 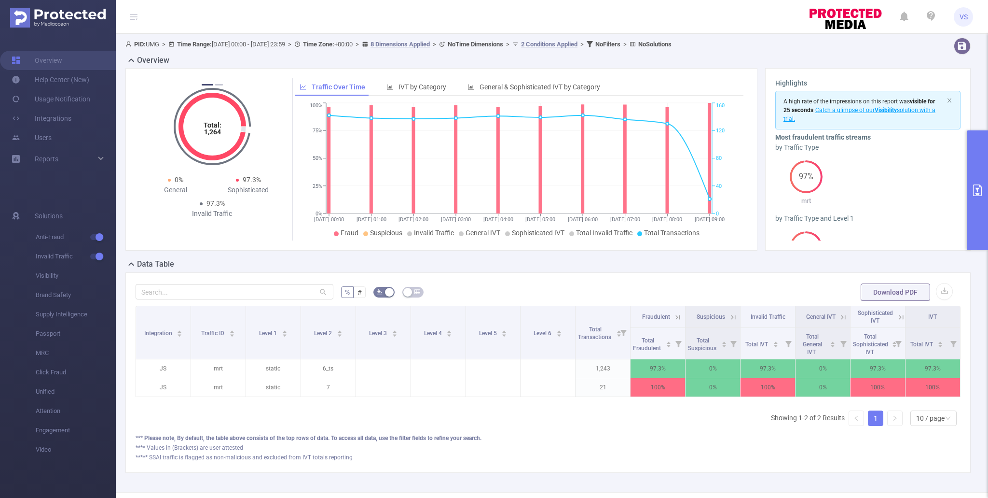 I want to click on span: Level 1, so click(x=269, y=333).